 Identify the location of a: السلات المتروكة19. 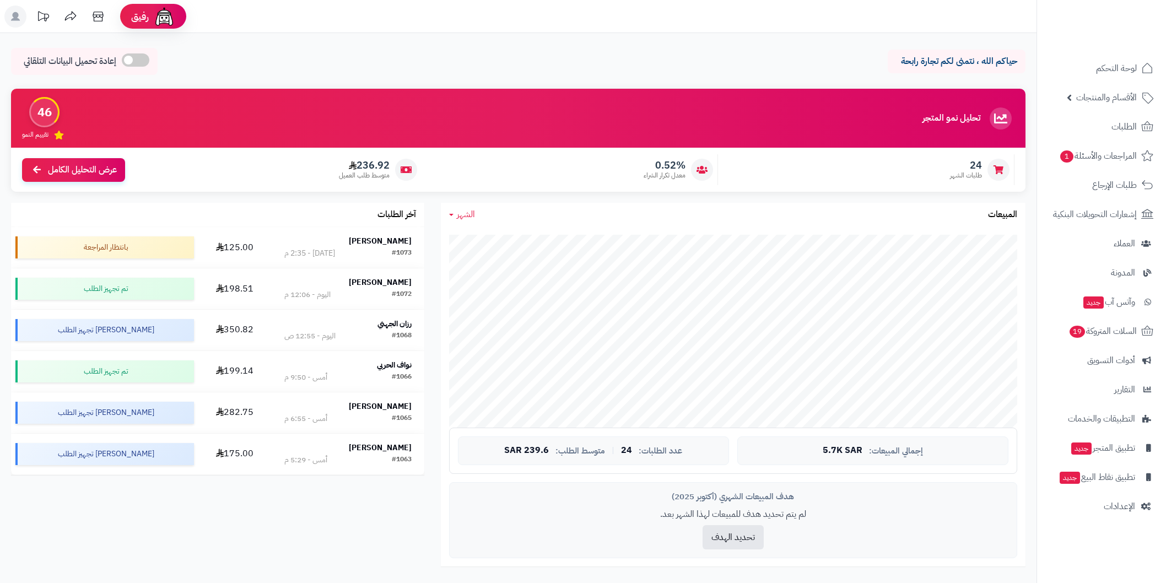
(1101, 331).